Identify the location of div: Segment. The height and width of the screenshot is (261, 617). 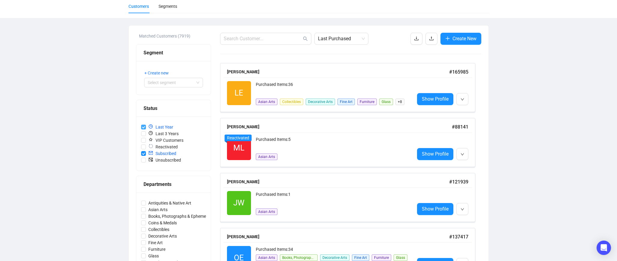
(174, 53).